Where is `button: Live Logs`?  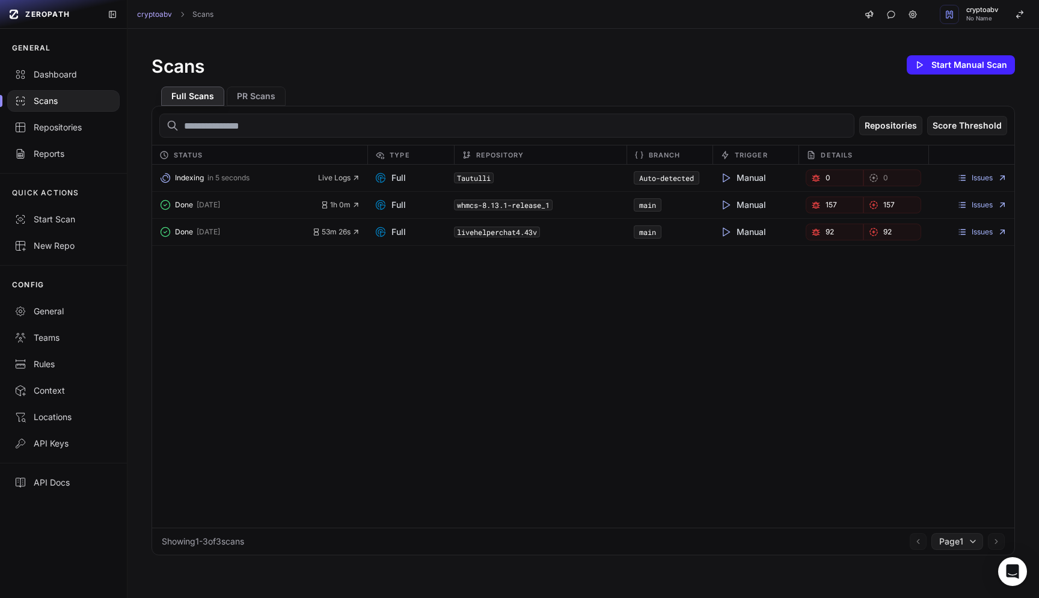 button: Live Logs is located at coordinates (339, 178).